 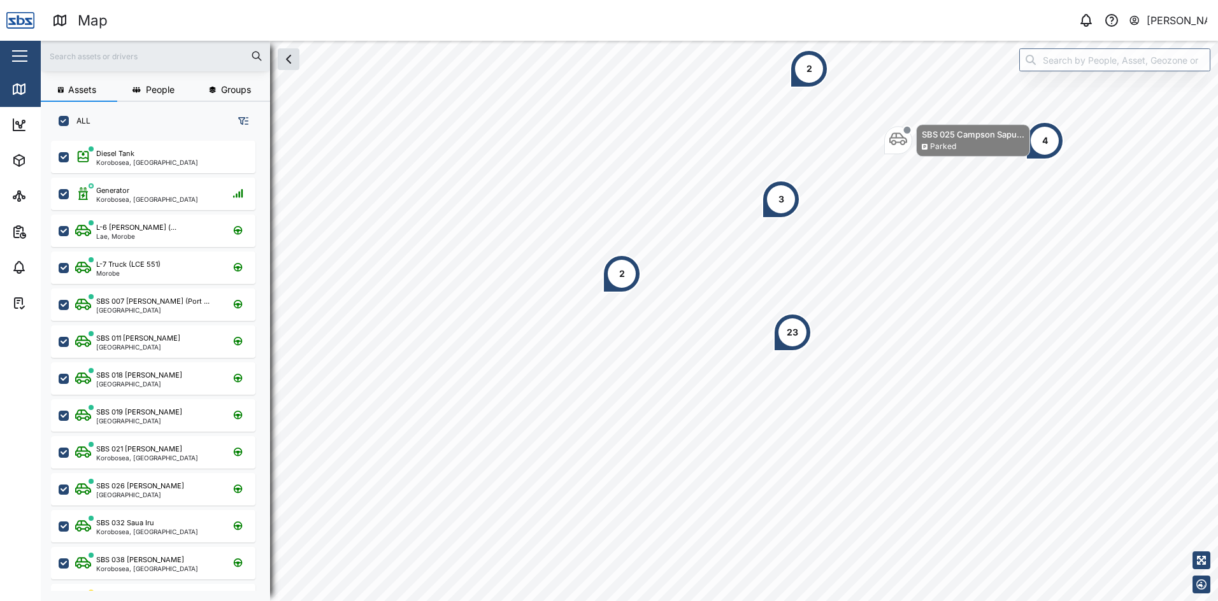 I want to click on span: Groups, so click(x=236, y=90).